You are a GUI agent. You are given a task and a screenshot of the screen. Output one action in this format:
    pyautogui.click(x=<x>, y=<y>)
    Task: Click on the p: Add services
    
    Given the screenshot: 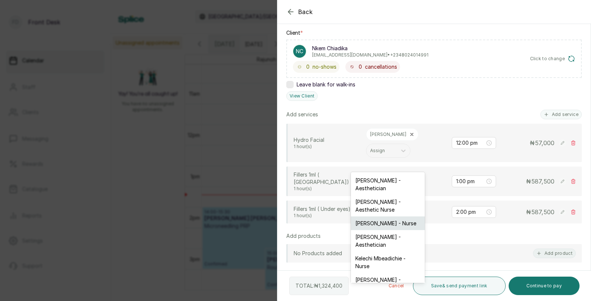 What is the action you would take?
    pyautogui.click(x=302, y=114)
    